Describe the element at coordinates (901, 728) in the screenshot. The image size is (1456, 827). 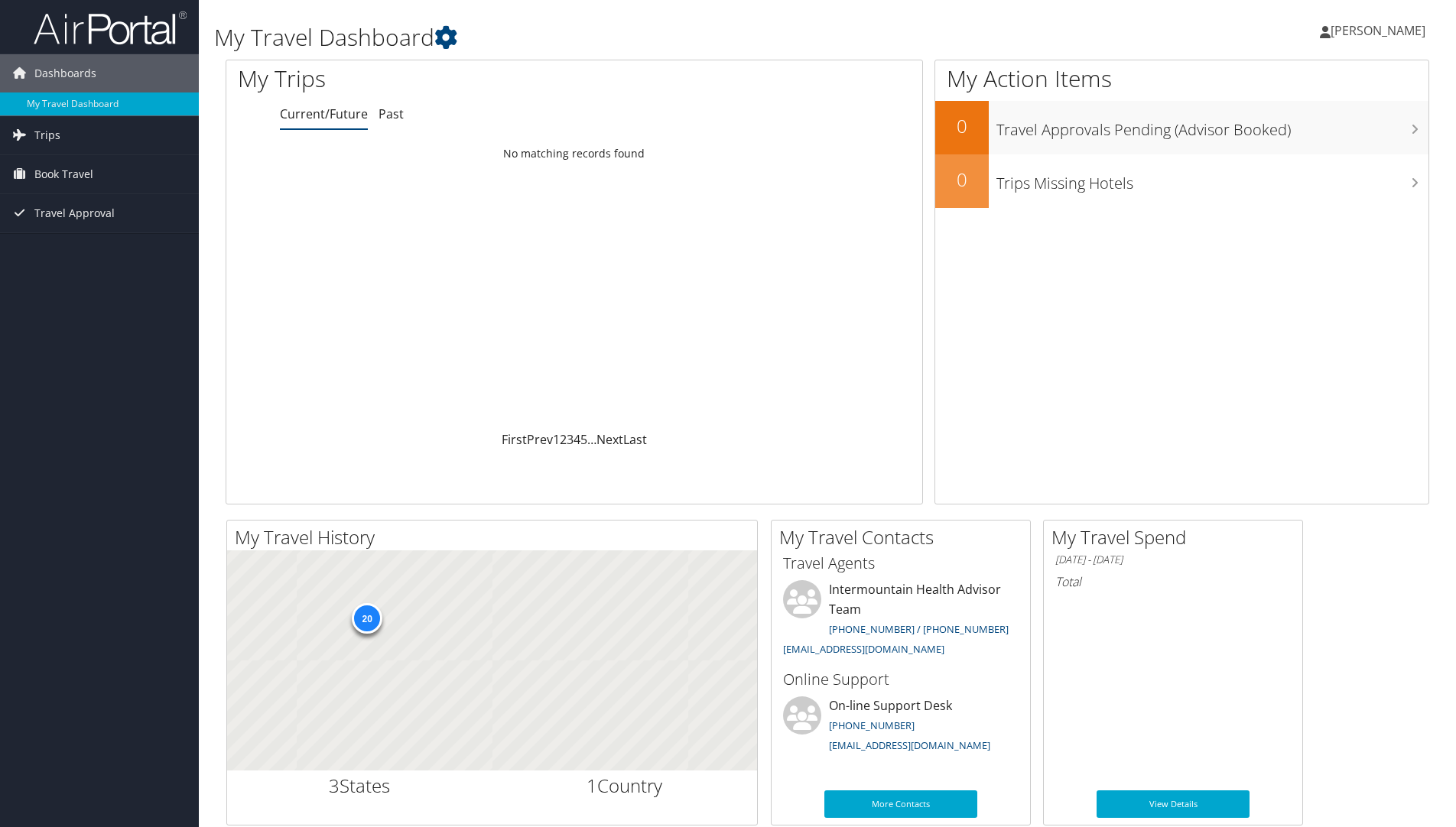
I see `li: On-line Support Desk` at that location.